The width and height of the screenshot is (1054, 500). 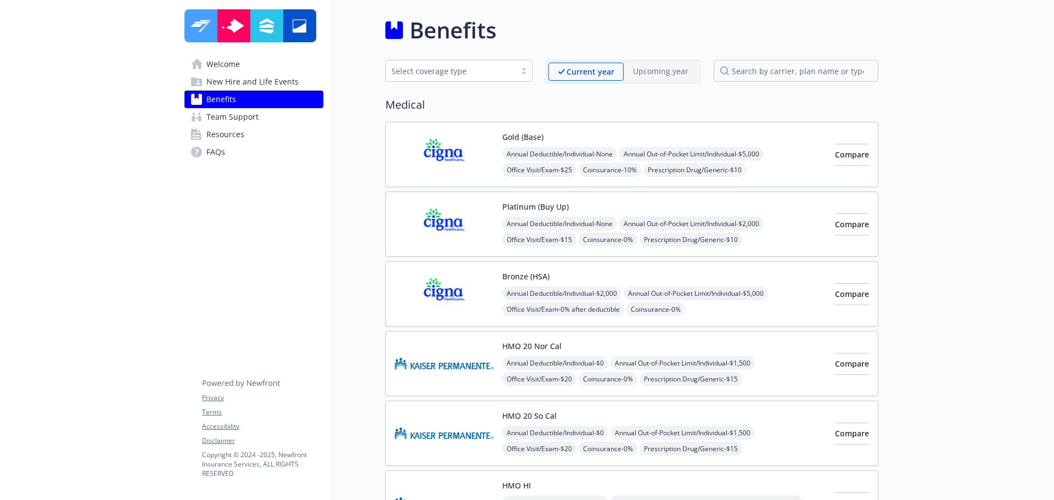 What do you see at coordinates (451, 71) in the screenshot?
I see `div: Select coverage type` at bounding box center [451, 71].